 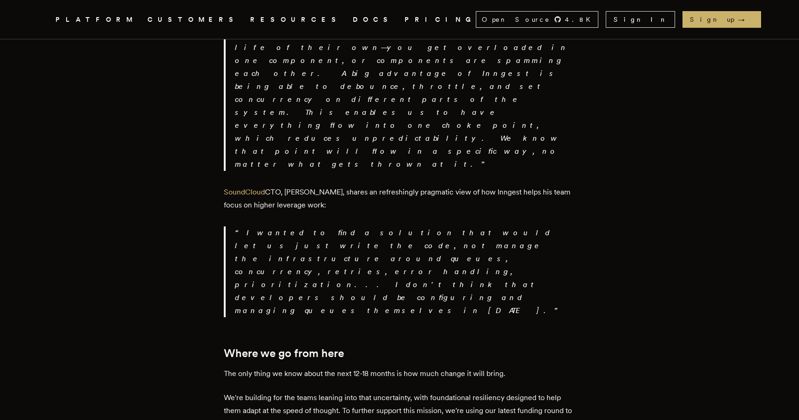 What do you see at coordinates (193, 19) in the screenshot?
I see `a: CUSTOMERS` at bounding box center [193, 19].